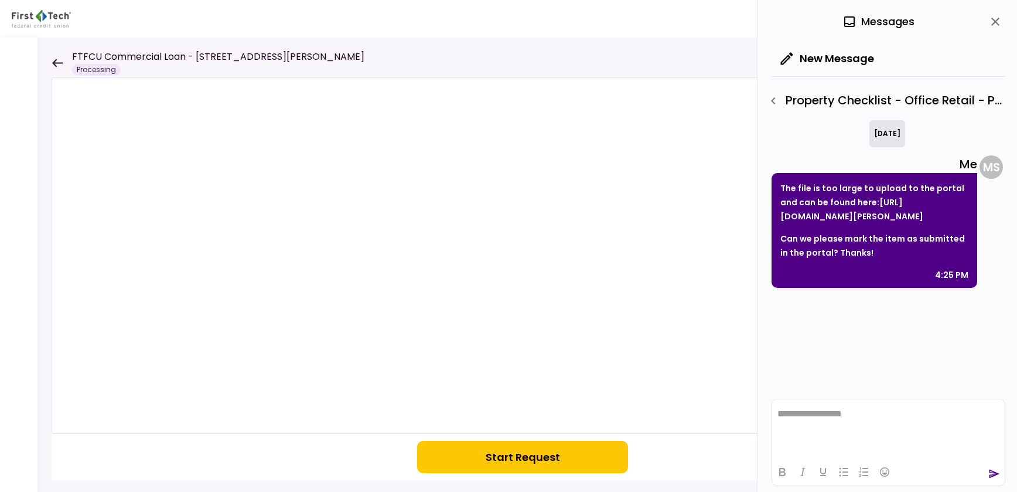 This screenshot has width=1017, height=492. Describe the element at coordinates (874, 164) in the screenshot. I see `div: Me` at that location.